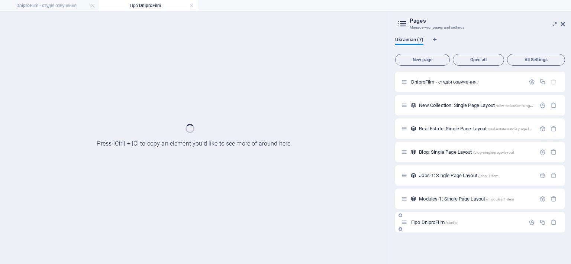 The height and width of the screenshot is (264, 571). Describe the element at coordinates (422, 60) in the screenshot. I see `span: New page` at that location.